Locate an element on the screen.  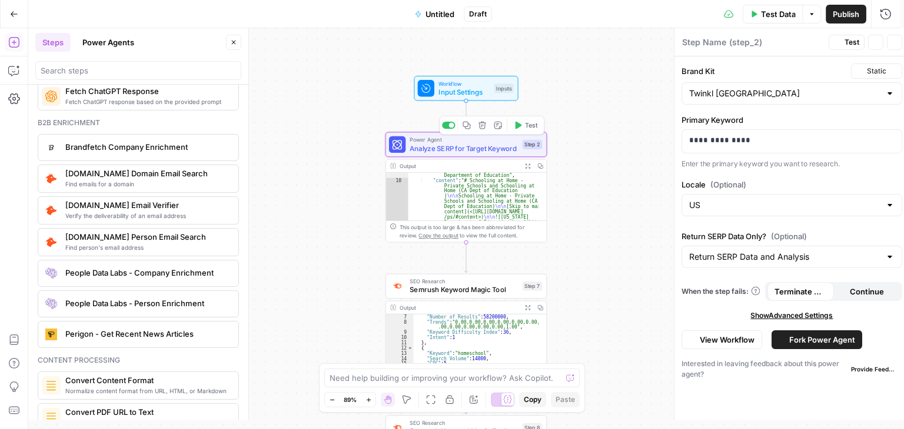
span: Verify the deliverability of an email address is located at coordinates (147, 216).